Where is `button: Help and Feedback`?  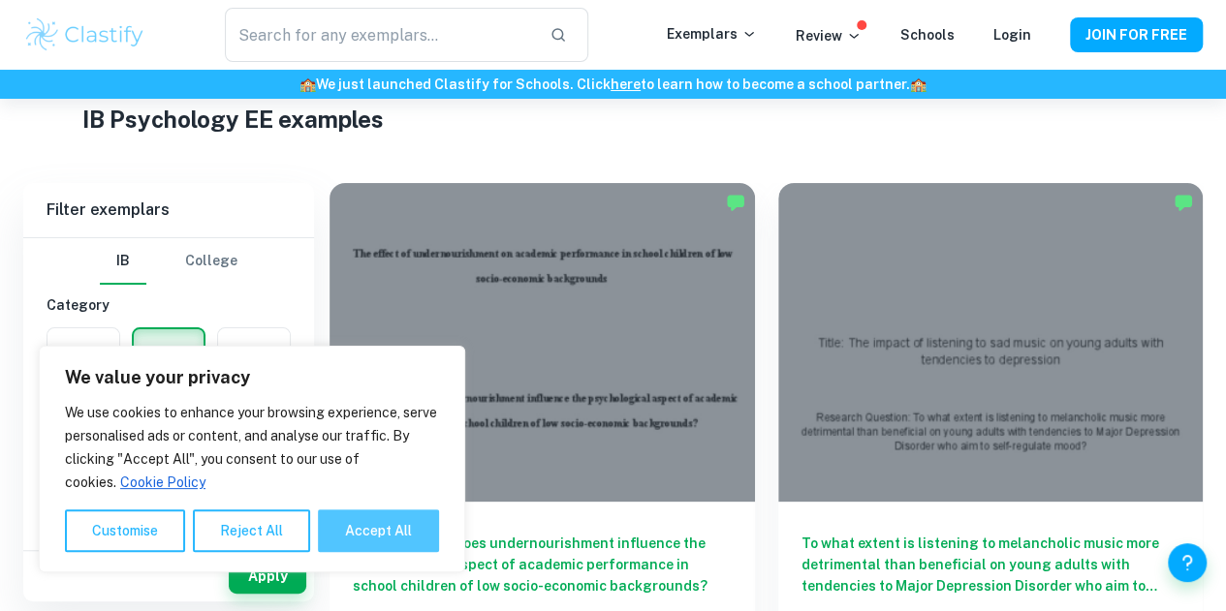 button: Help and Feedback is located at coordinates (1187, 563).